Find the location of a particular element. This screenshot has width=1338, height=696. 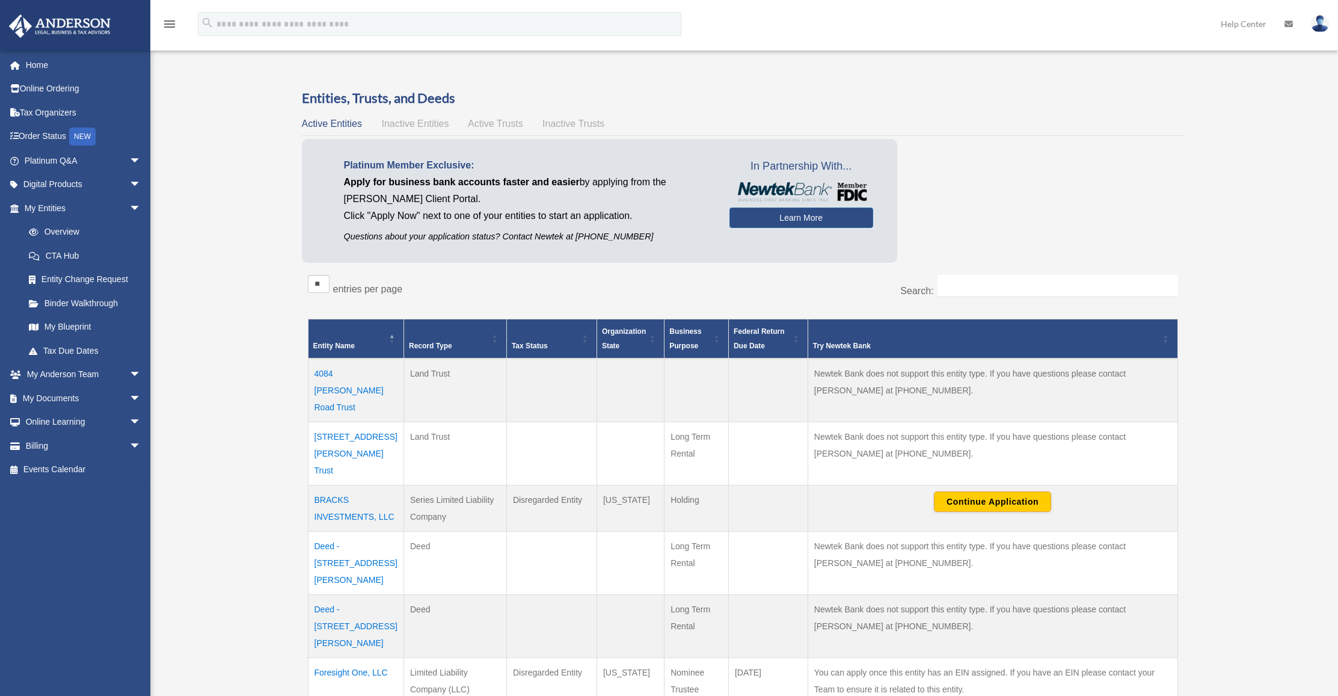

a: Order StatusNEW is located at coordinates (84, 136).